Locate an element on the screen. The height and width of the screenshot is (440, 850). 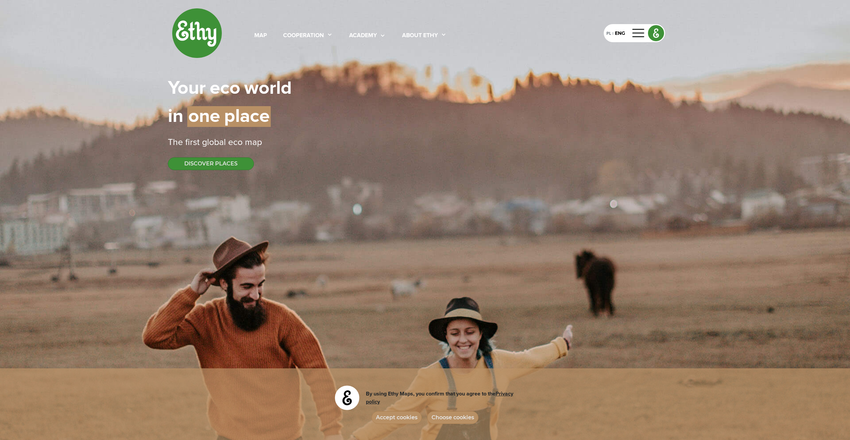
a: Privacy policy is located at coordinates (440, 398).